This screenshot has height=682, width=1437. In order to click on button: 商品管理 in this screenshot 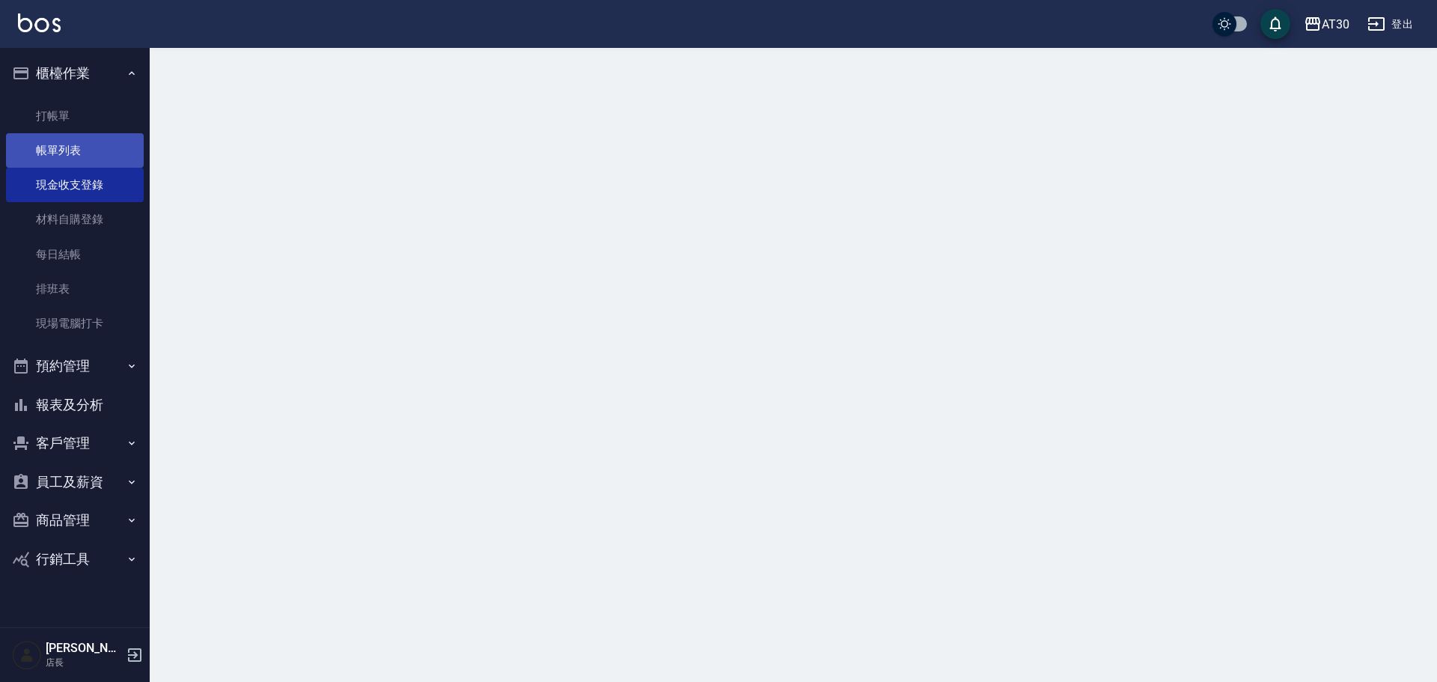, I will do `click(75, 520)`.